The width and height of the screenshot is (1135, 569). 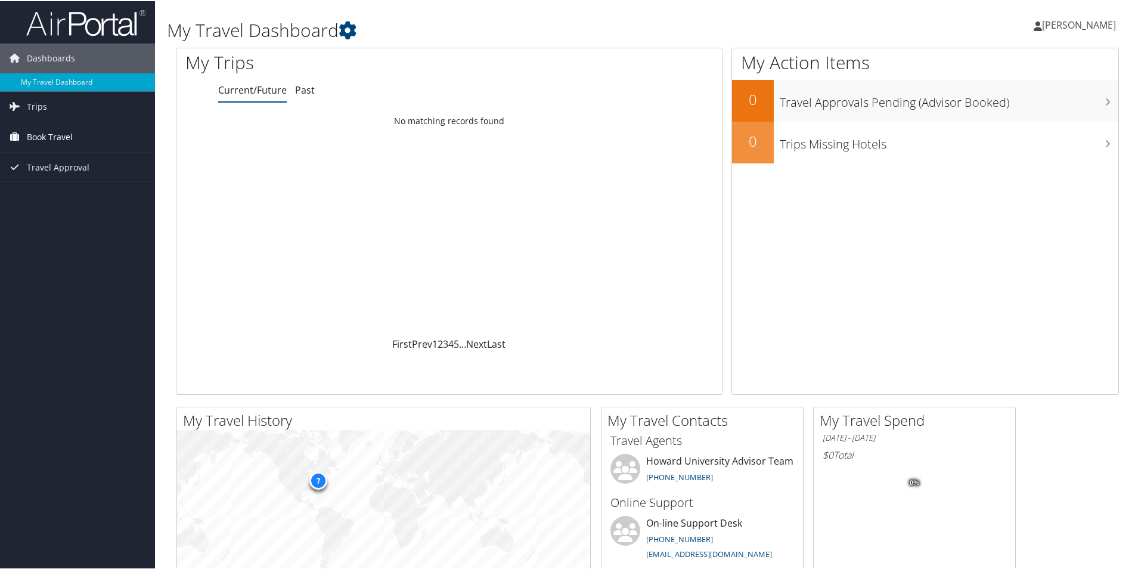 What do you see at coordinates (445, 343) in the screenshot?
I see `a: 3` at bounding box center [445, 343].